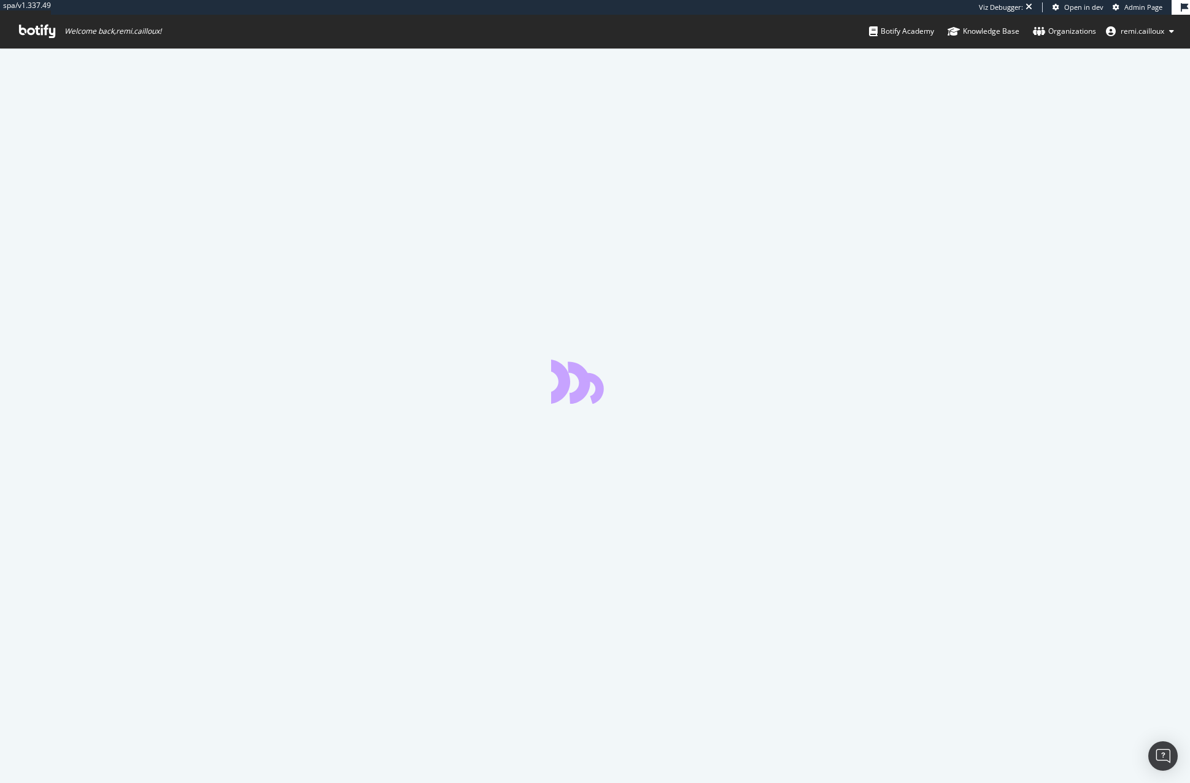 Image resolution: width=1190 pixels, height=783 pixels. I want to click on div: Botify Academy, so click(902, 31).